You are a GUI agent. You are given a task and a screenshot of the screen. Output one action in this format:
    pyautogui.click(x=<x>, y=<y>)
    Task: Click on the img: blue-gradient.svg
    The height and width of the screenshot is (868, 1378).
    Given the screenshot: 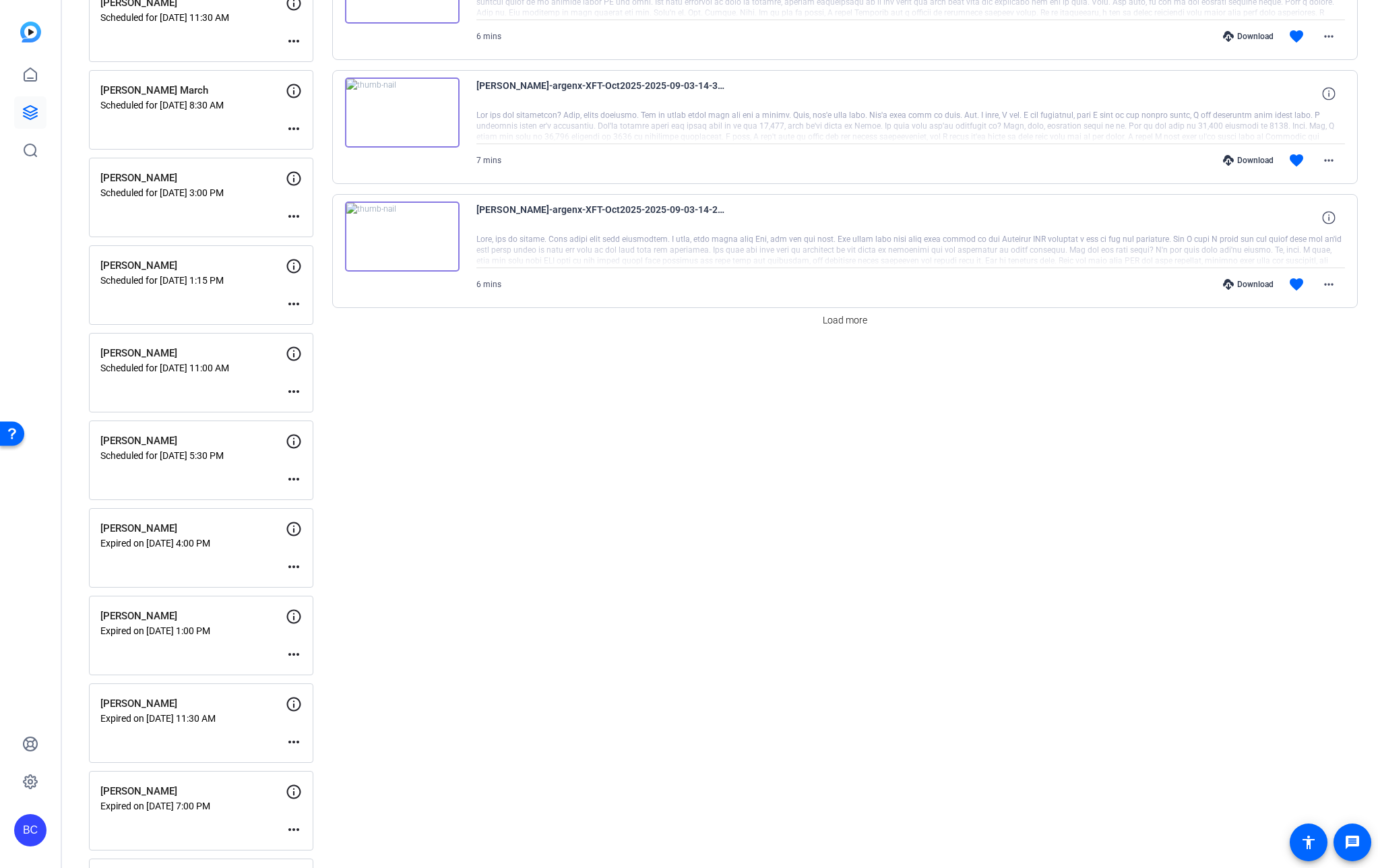 What is the action you would take?
    pyautogui.click(x=31, y=32)
    